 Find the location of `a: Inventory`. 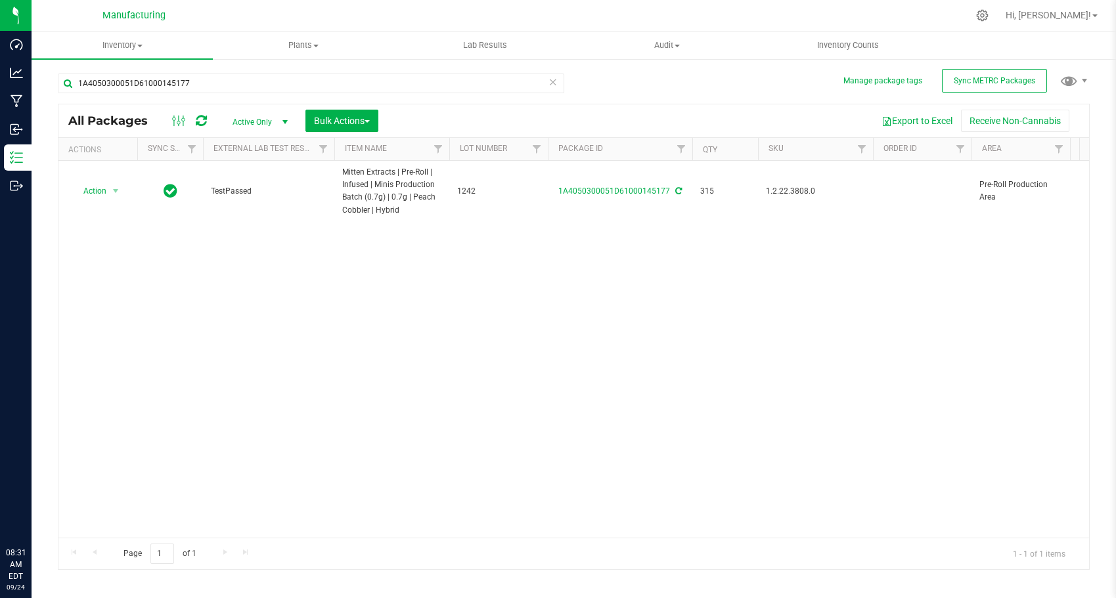

a: Inventory is located at coordinates (122, 45).